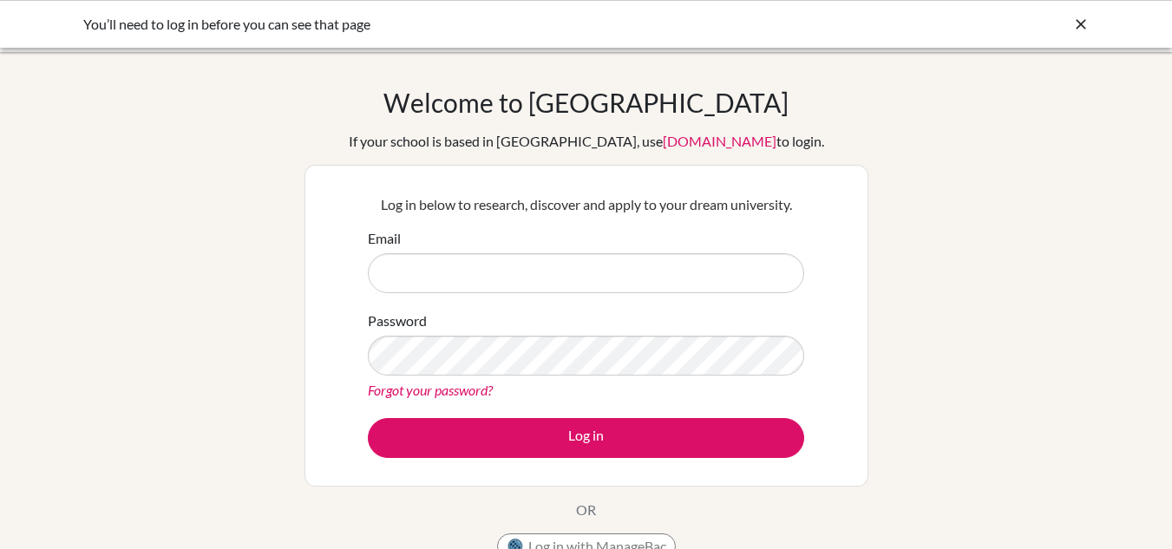 This screenshot has width=1172, height=549. Describe the element at coordinates (430, 389) in the screenshot. I see `a: Forgot your password?` at that location.